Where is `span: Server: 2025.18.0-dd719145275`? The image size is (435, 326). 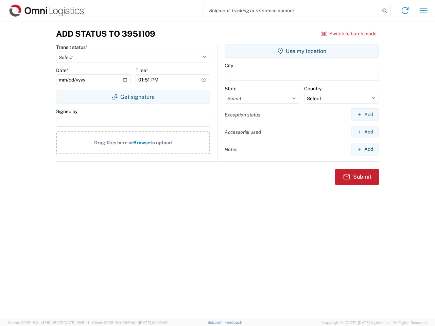 span: Server: 2025.18.0-dd719145275 is located at coordinates (49, 323).